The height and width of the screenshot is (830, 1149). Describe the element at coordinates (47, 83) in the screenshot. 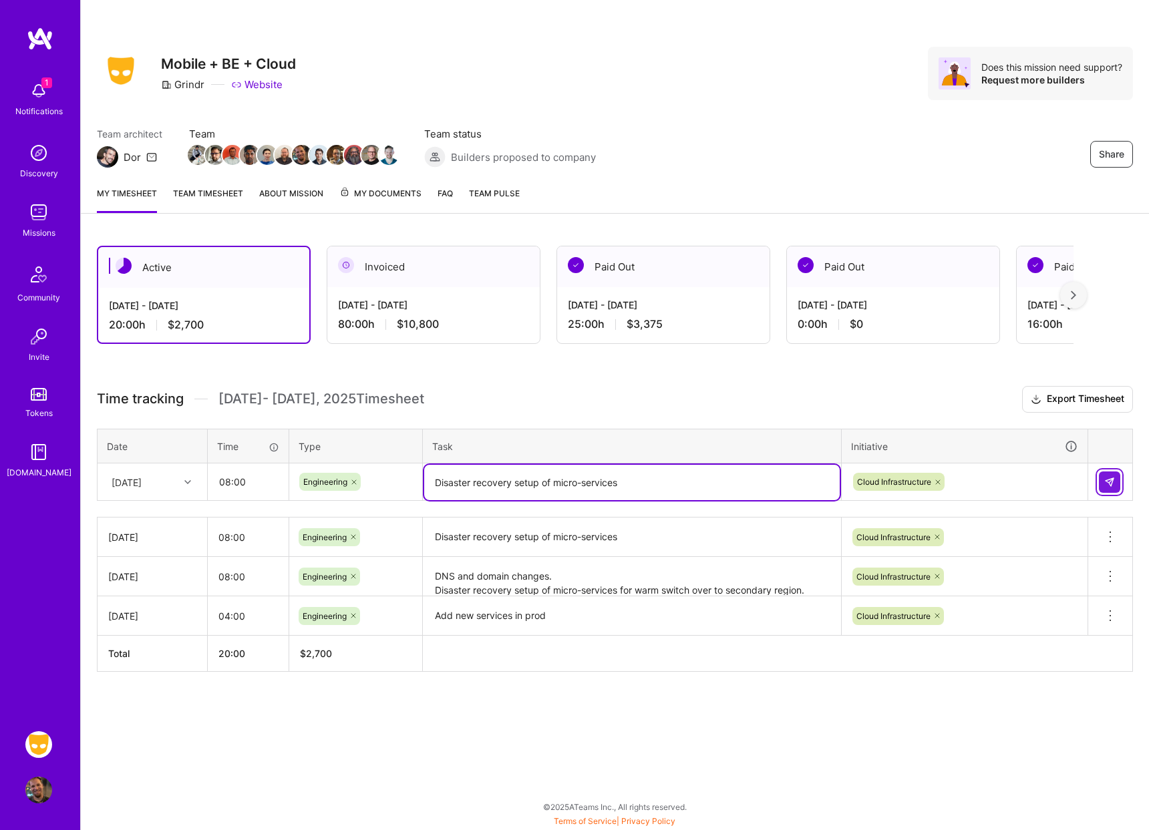

I see `span: 1` at that location.